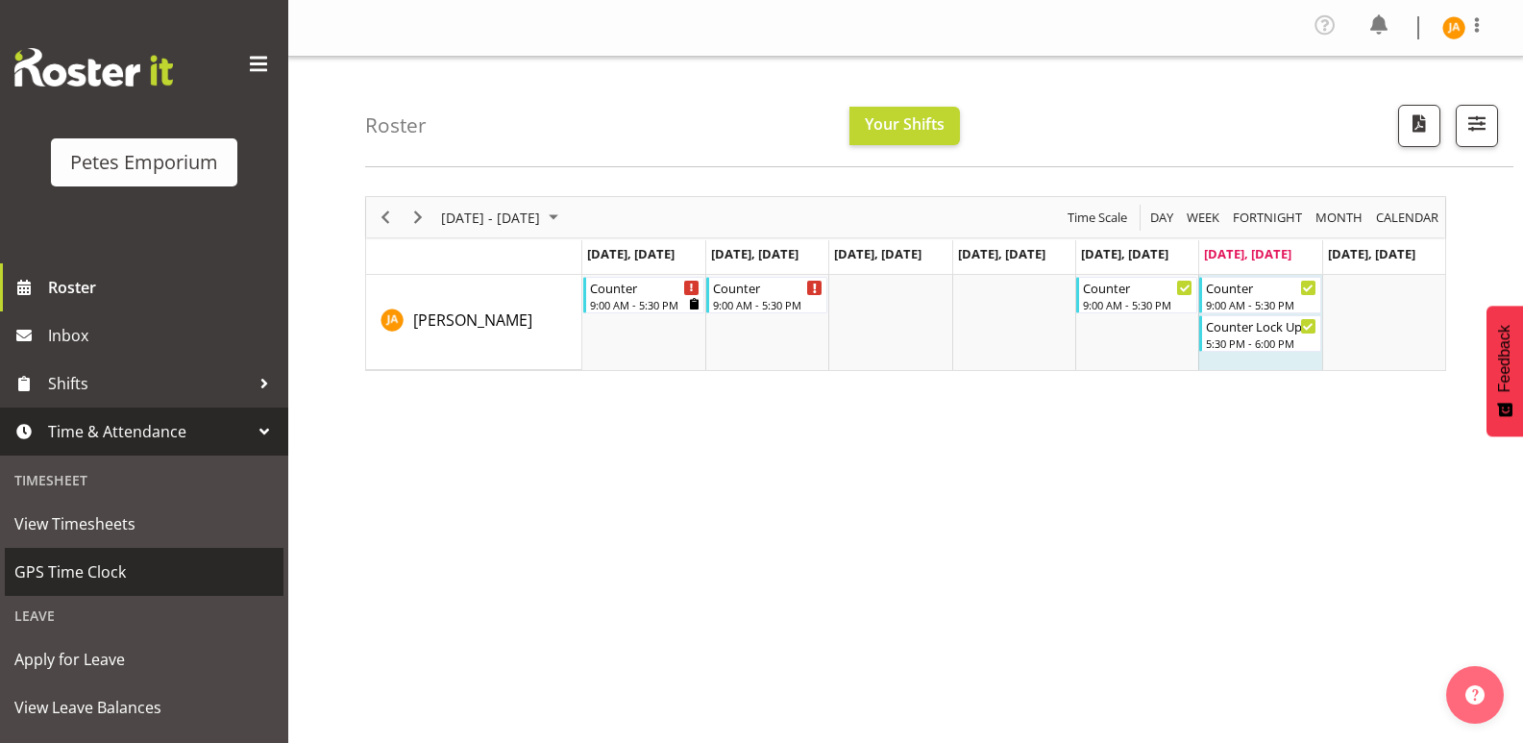  What do you see at coordinates (144, 707) in the screenshot?
I see `span: View Leave Balances` at bounding box center [144, 707].